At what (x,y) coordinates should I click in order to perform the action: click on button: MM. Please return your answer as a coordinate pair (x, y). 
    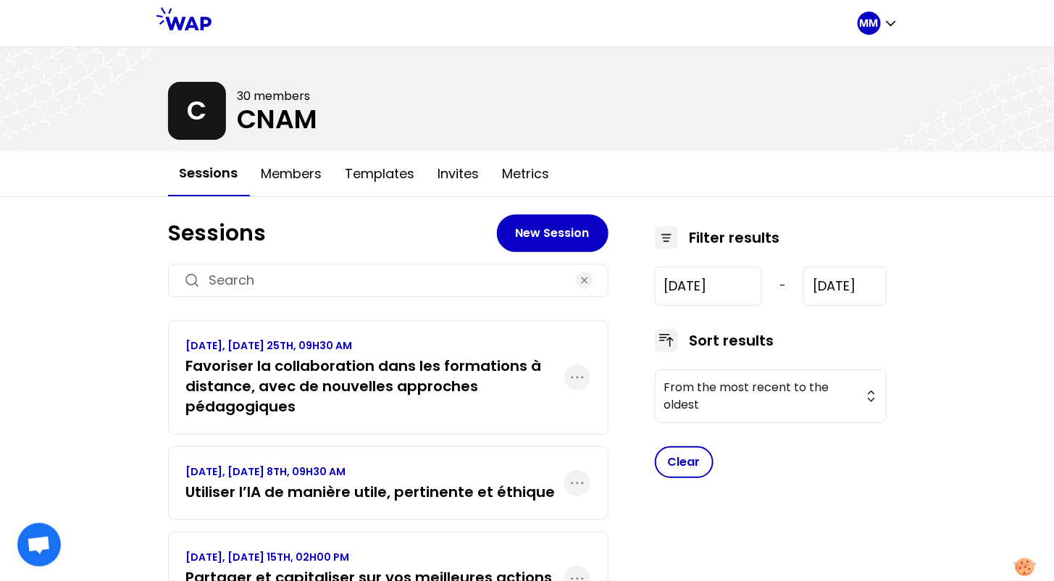
    Looking at the image, I should click on (878, 23).